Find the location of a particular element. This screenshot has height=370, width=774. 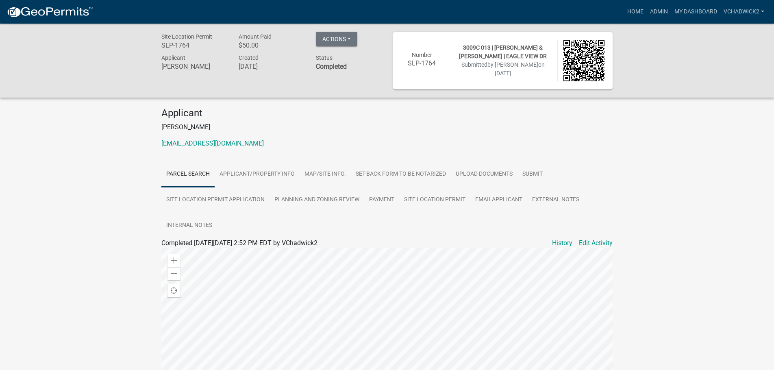

span: Number is located at coordinates (422, 55).